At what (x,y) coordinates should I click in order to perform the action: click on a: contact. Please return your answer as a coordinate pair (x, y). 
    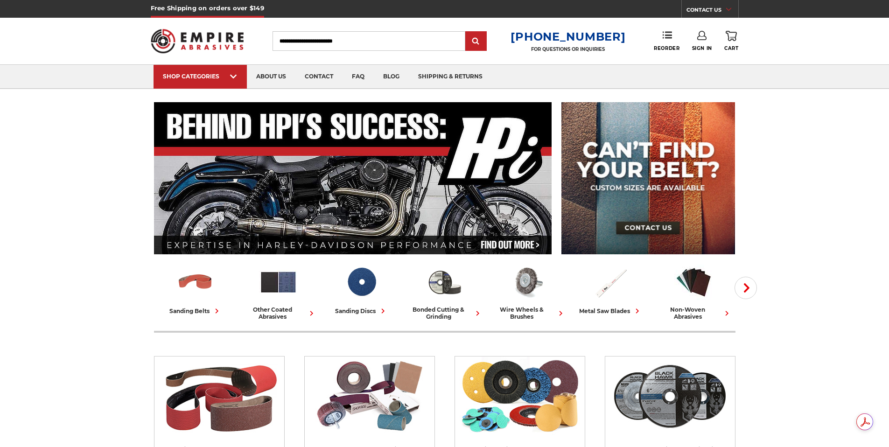
    Looking at the image, I should click on (319, 77).